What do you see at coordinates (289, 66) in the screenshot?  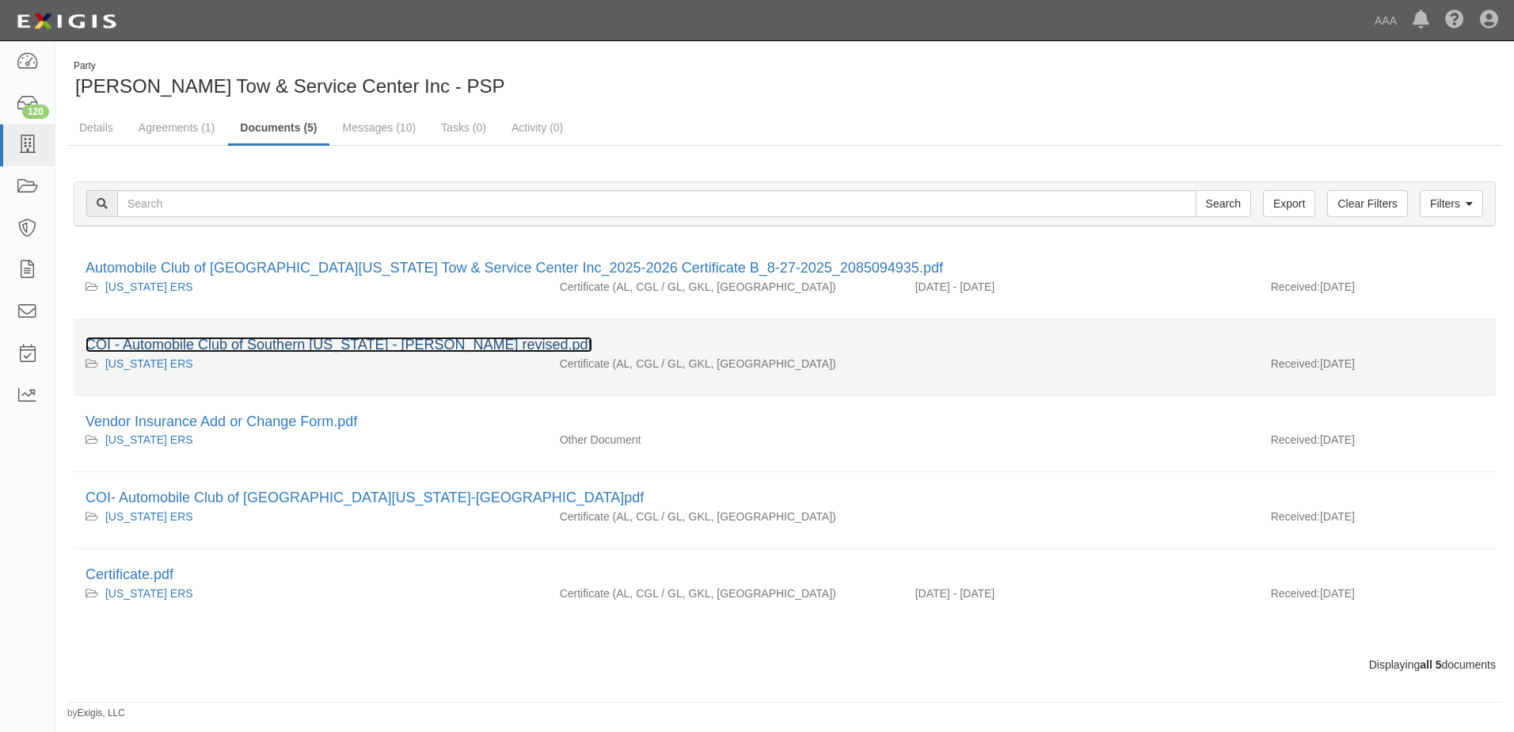 I see `div: Party` at bounding box center [289, 66].